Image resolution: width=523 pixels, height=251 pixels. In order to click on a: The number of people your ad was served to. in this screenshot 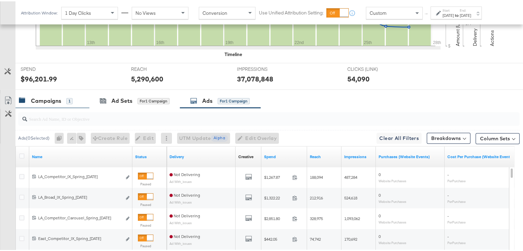, I will do `click(324, 155)`.